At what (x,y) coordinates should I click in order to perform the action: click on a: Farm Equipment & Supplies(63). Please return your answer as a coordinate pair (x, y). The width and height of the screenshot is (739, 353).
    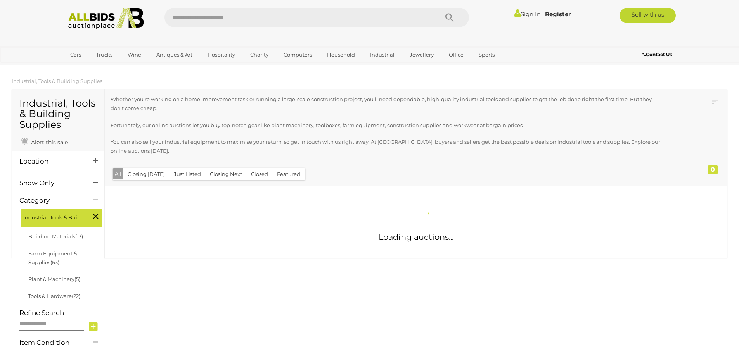
    Looking at the image, I should click on (53, 258).